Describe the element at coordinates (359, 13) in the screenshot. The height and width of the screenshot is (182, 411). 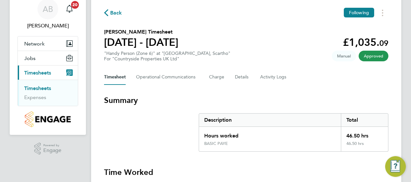
I see `button: Following` at that location.